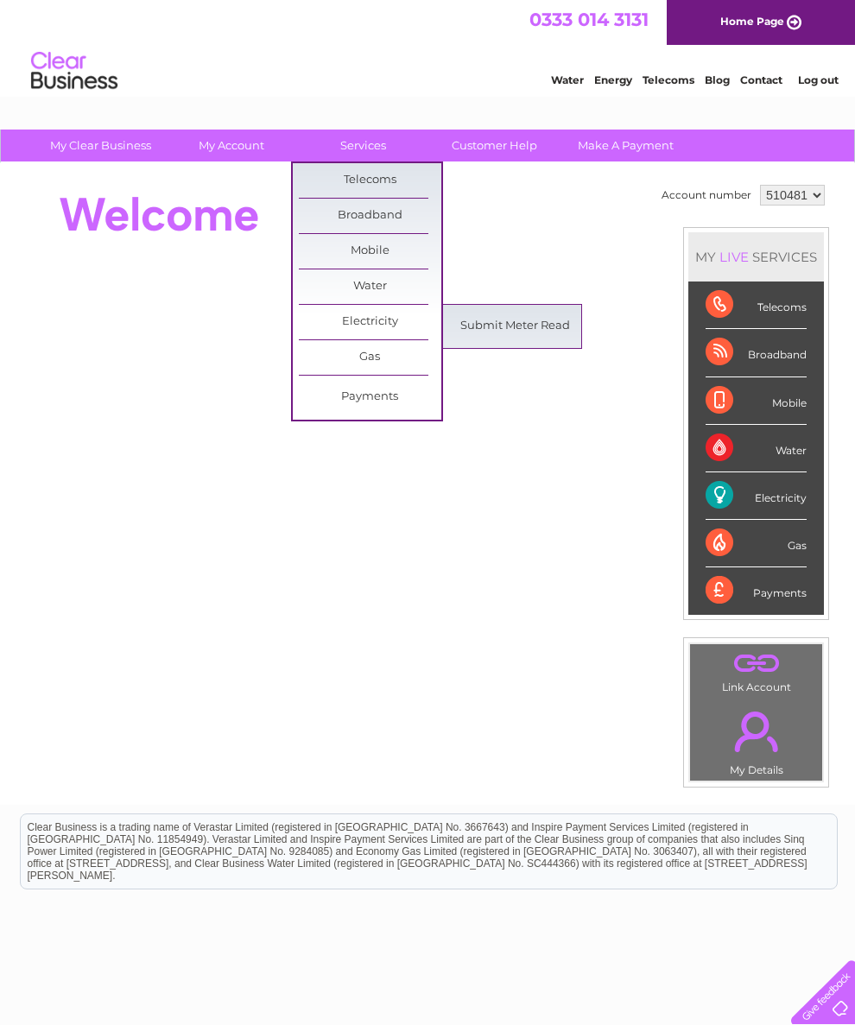 Image resolution: width=855 pixels, height=1025 pixels. I want to click on div: Telecoms, so click(756, 305).